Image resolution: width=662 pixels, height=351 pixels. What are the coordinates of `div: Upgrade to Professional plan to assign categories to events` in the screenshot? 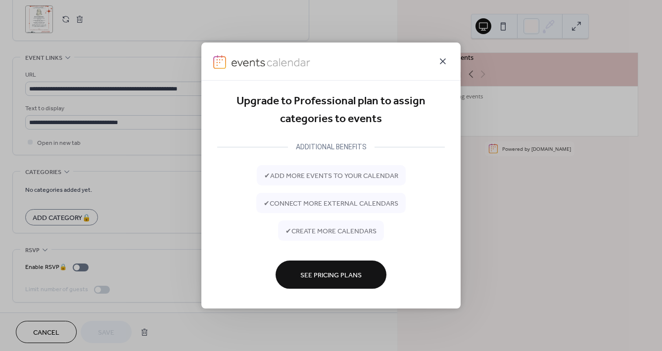 It's located at (331, 110).